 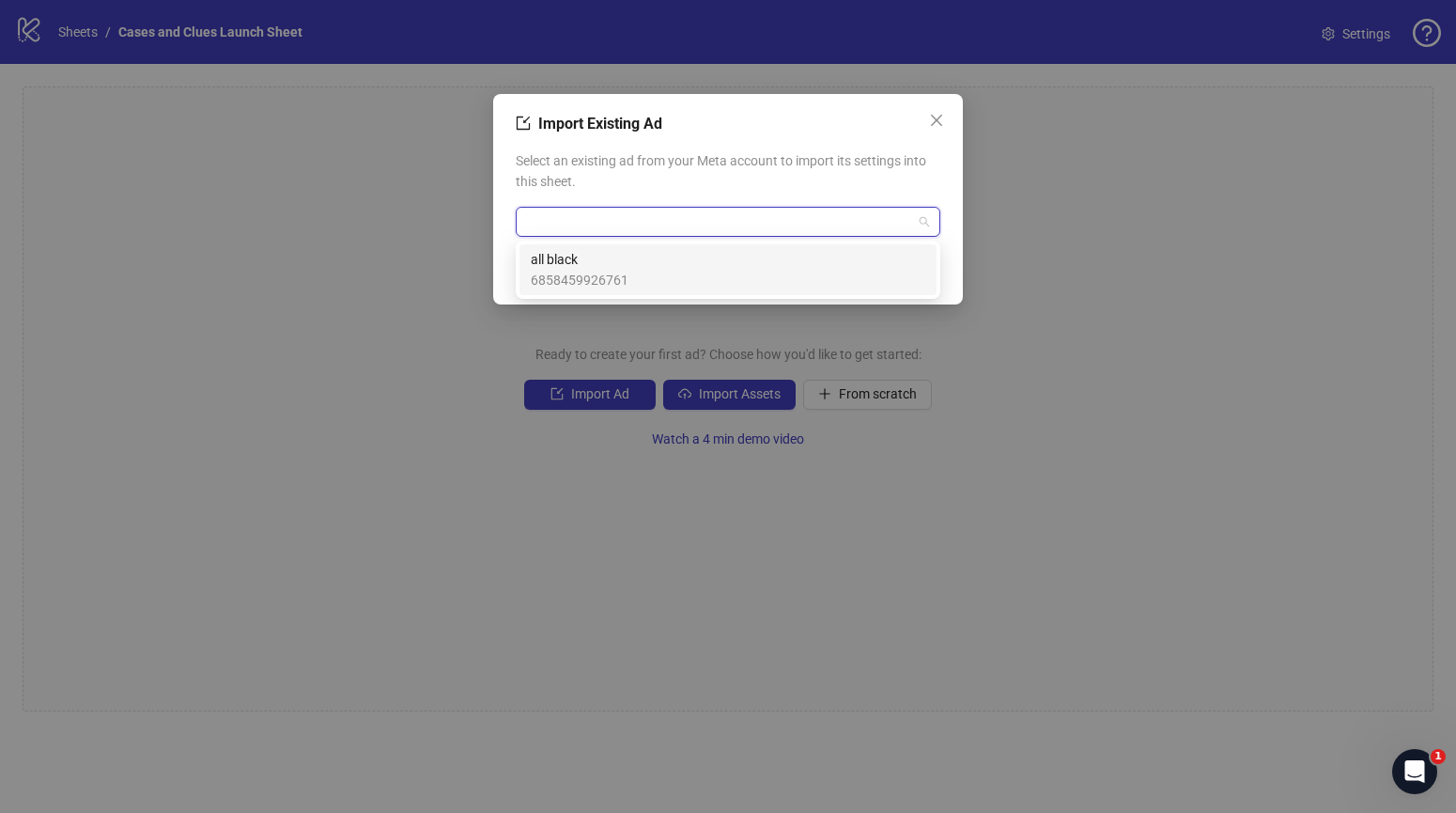 I want to click on span: Select an existing ad from your Meta account to import its settings into this sheet., so click(x=728, y=171).